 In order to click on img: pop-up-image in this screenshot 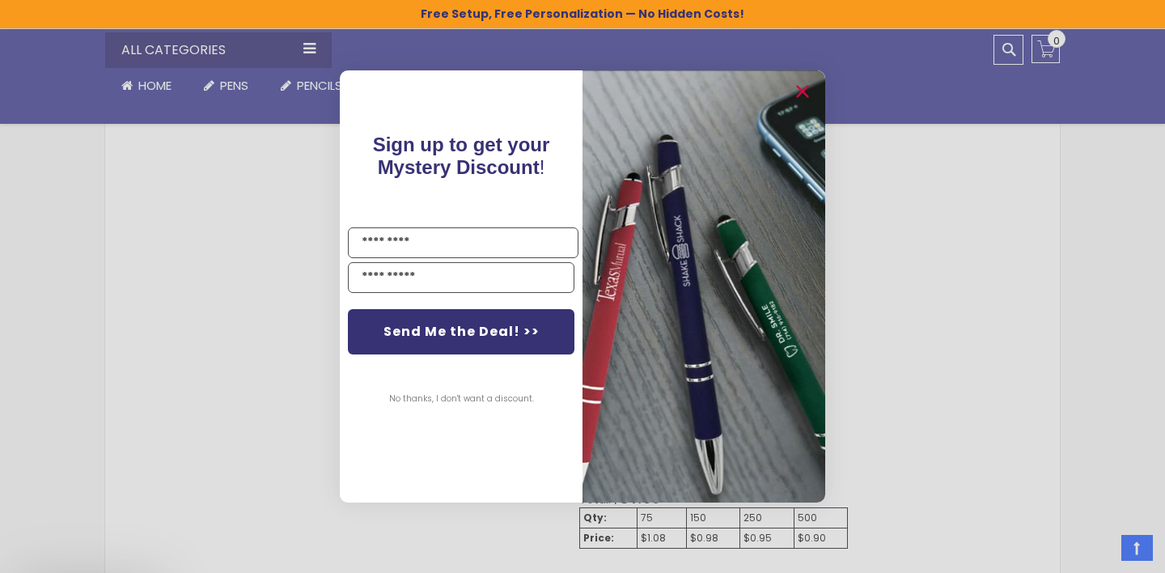, I will do `click(704, 286)`.